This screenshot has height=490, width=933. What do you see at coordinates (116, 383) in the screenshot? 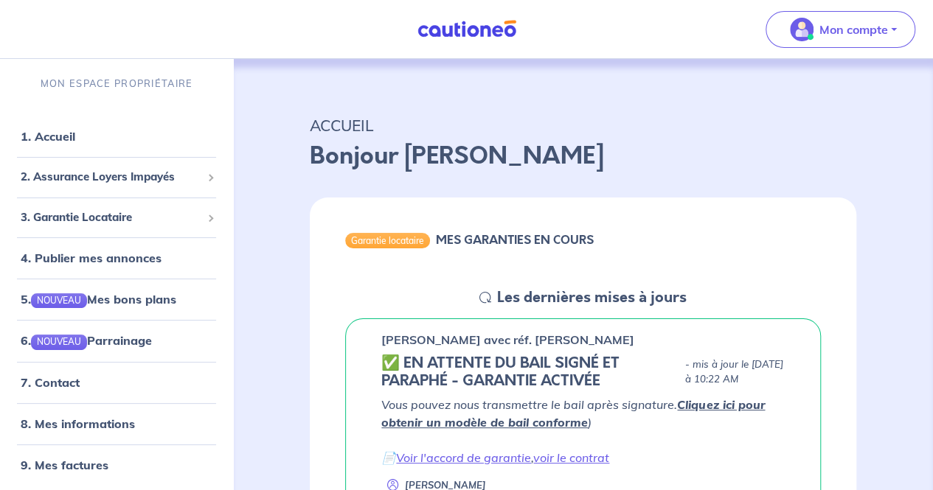
I see `div: 7. Contact` at bounding box center [116, 383].